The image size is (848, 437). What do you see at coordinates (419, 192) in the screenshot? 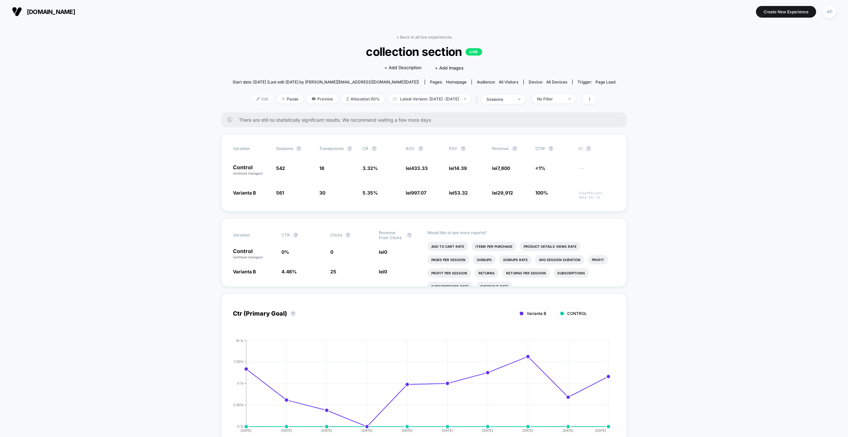
I see `span: 997.07` at bounding box center [419, 192].